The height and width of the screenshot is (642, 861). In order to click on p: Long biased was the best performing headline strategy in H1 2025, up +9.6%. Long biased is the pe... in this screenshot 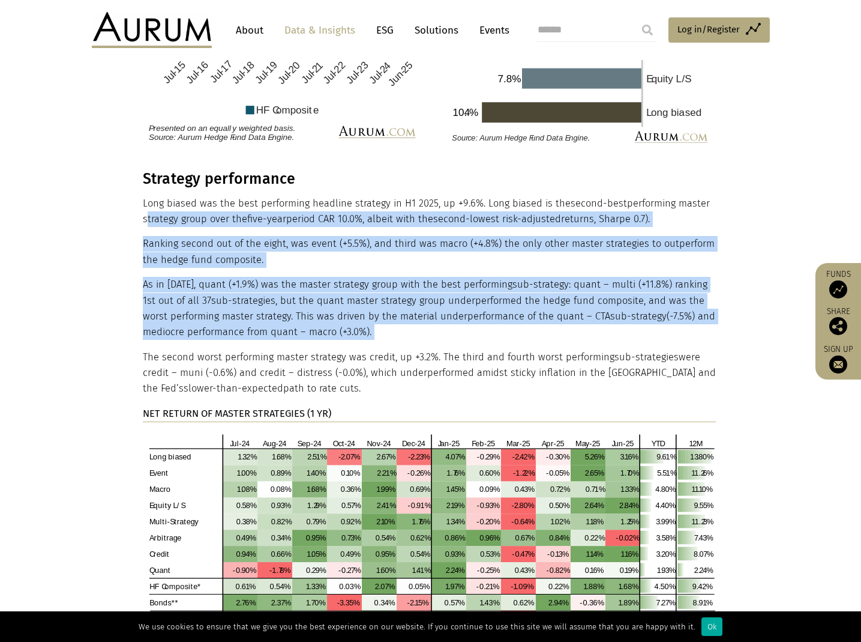, I will do `click(429, 211)`.